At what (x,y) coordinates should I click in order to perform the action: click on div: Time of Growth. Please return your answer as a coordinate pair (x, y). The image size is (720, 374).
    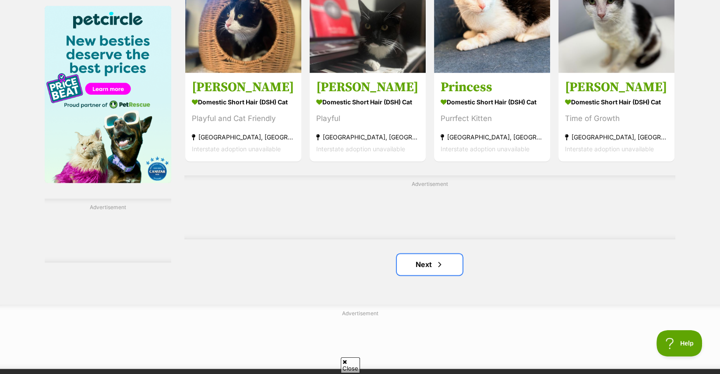
    Looking at the image, I should click on (617, 118).